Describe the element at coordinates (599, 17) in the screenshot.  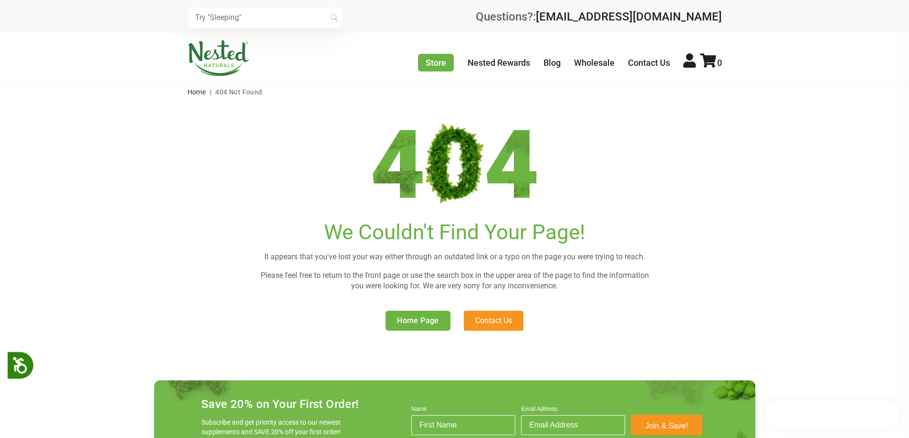
I see `div: Questions?:` at that location.